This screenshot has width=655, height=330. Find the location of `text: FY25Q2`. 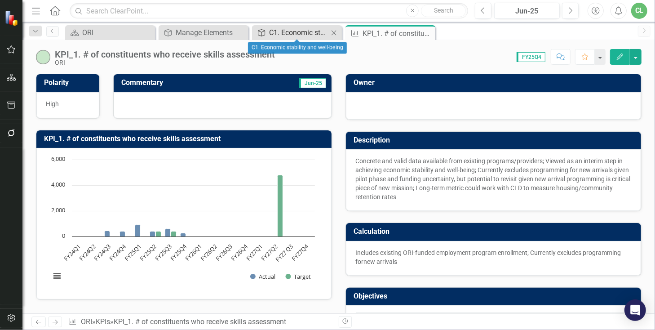

text: FY25Q2 is located at coordinates (148, 252).